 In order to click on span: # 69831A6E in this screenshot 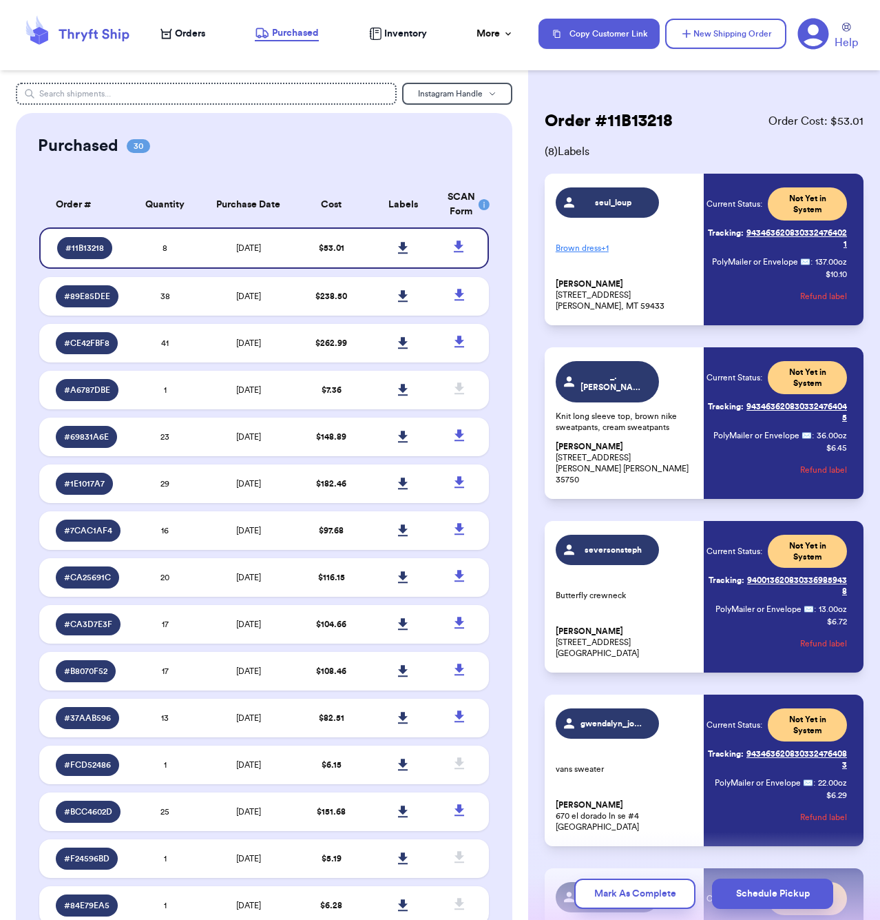, I will do `click(86, 437)`.